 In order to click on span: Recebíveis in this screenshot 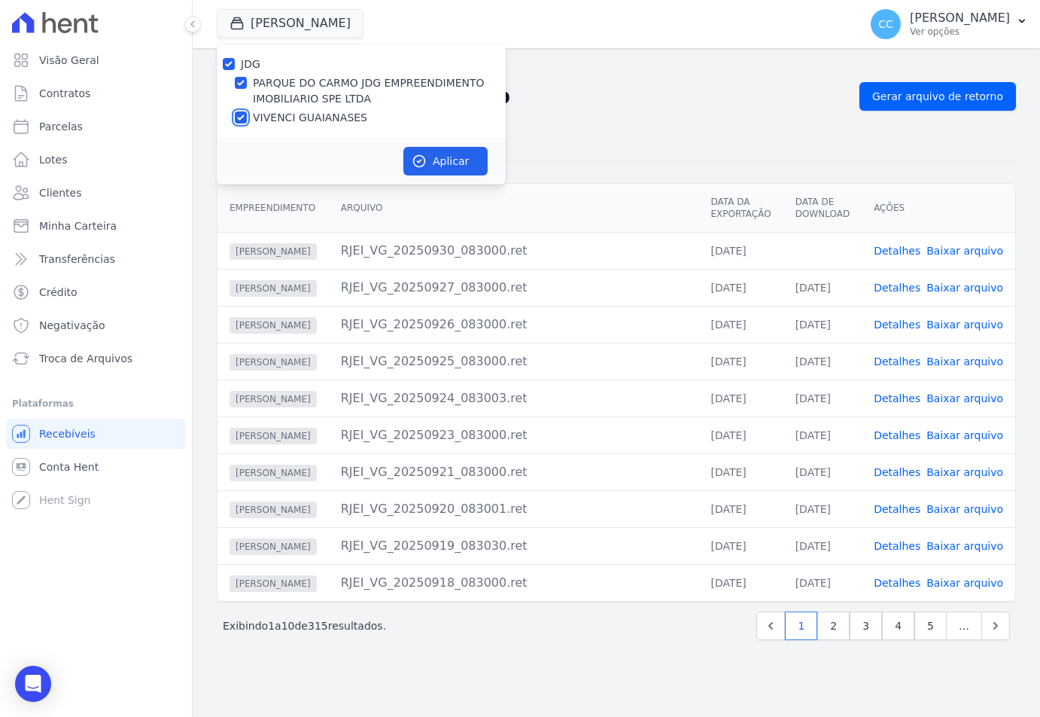, I will do `click(67, 434)`.